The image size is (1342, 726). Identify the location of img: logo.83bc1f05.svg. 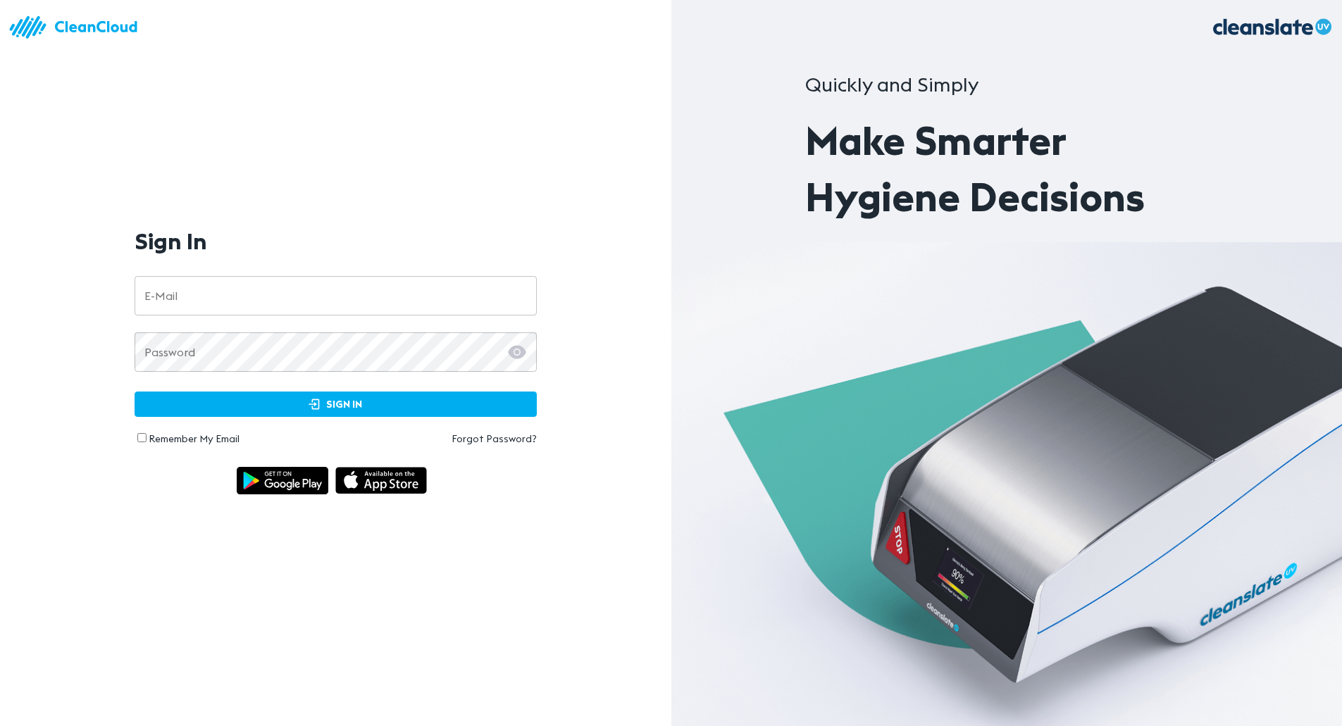
(77, 27).